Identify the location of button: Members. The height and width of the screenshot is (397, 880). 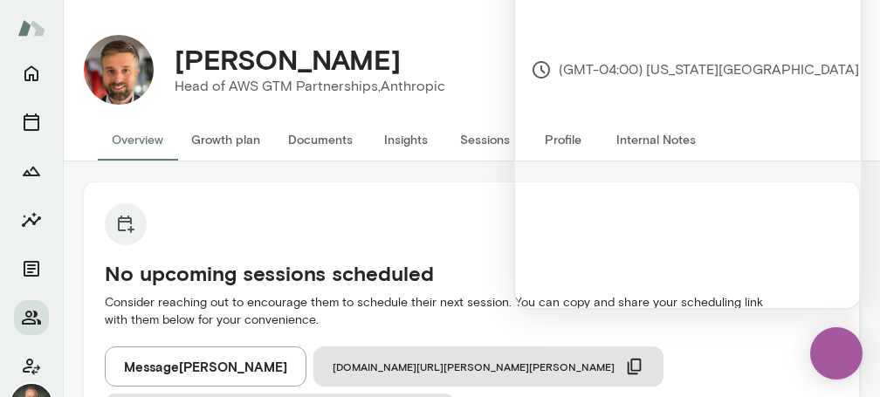
(31, 318).